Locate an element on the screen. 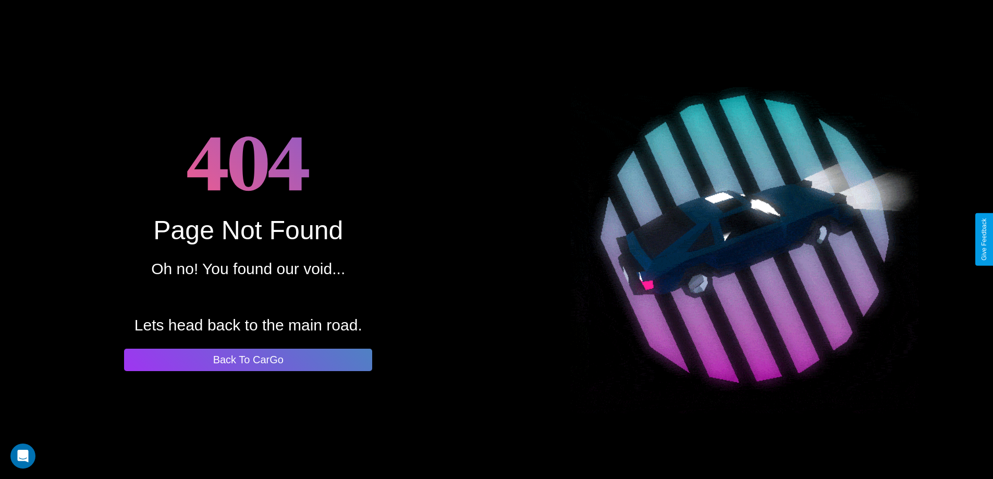 The image size is (993, 479). img: spinning car is located at coordinates (744, 239).